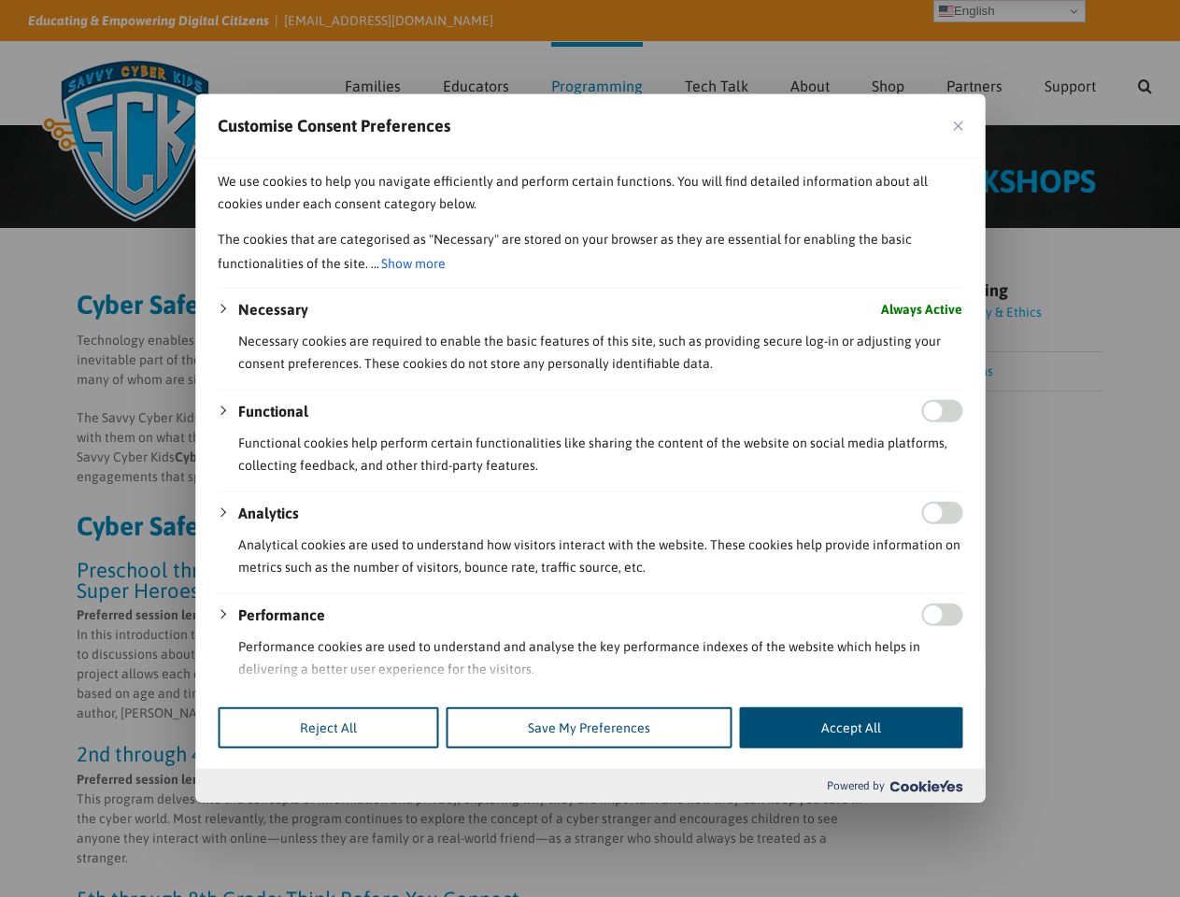 Image resolution: width=1180 pixels, height=897 pixels. What do you see at coordinates (590, 786) in the screenshot?
I see `div: Powered by` at bounding box center [590, 786].